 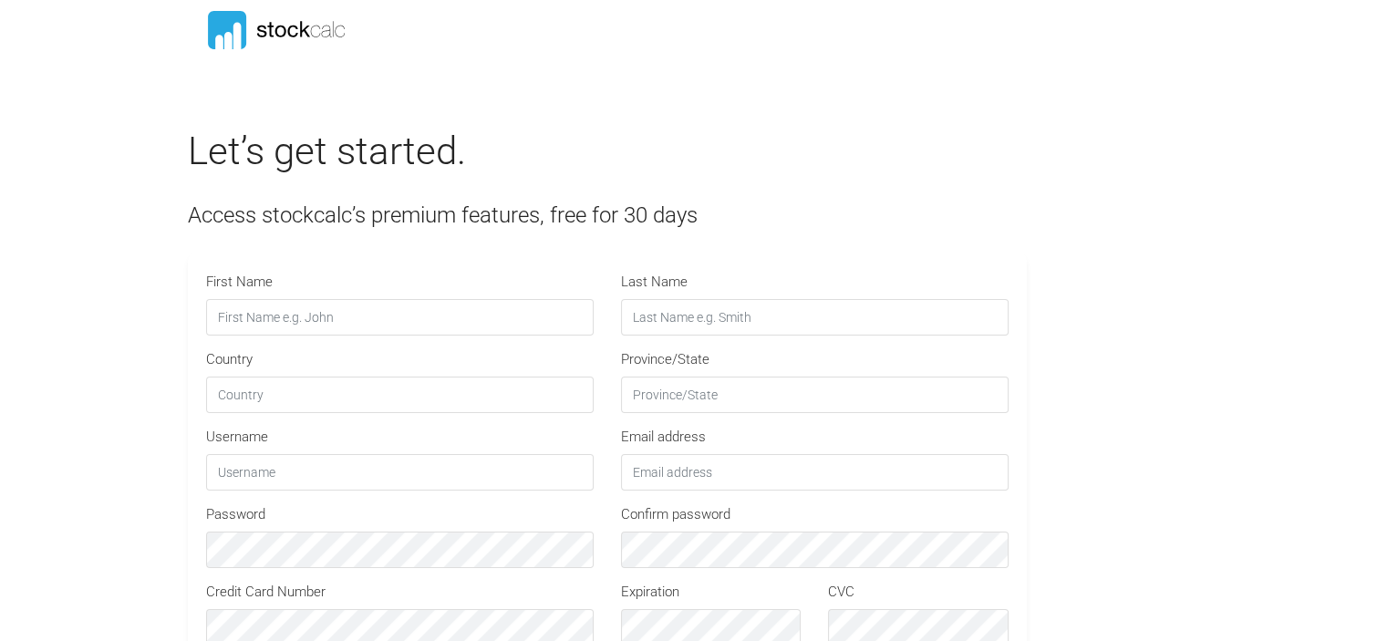 I want to click on input: Email address, so click(x=815, y=473).